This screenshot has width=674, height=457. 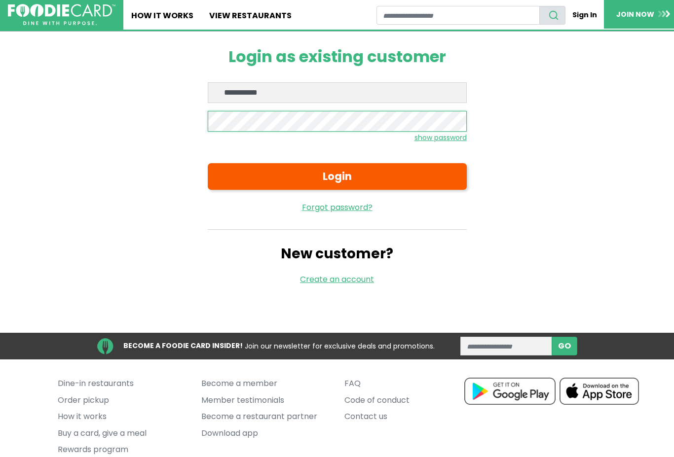 I want to click on small: show password, so click(x=440, y=138).